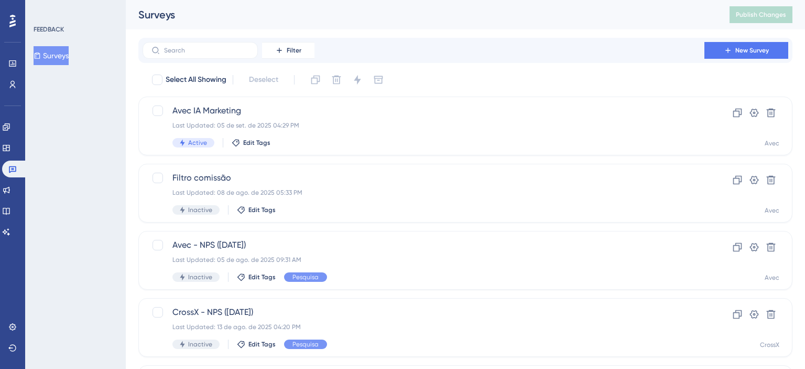 Image resolution: width=805 pixels, height=369 pixels. What do you see at coordinates (424, 192) in the screenshot?
I see `div: Last Updated: 08 de ago. de 2025 05:33 PM` at bounding box center [424, 192].